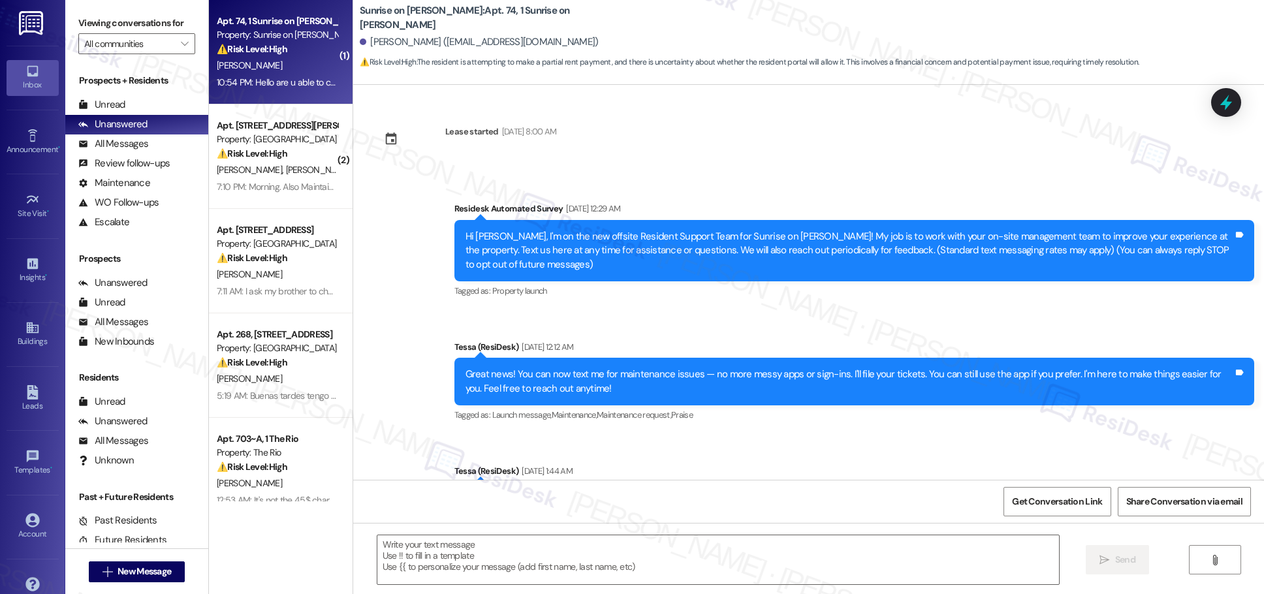 This screenshot has height=594, width=1264. Describe the element at coordinates (114, 183) in the screenshot. I see `div: Maintenance` at that location.